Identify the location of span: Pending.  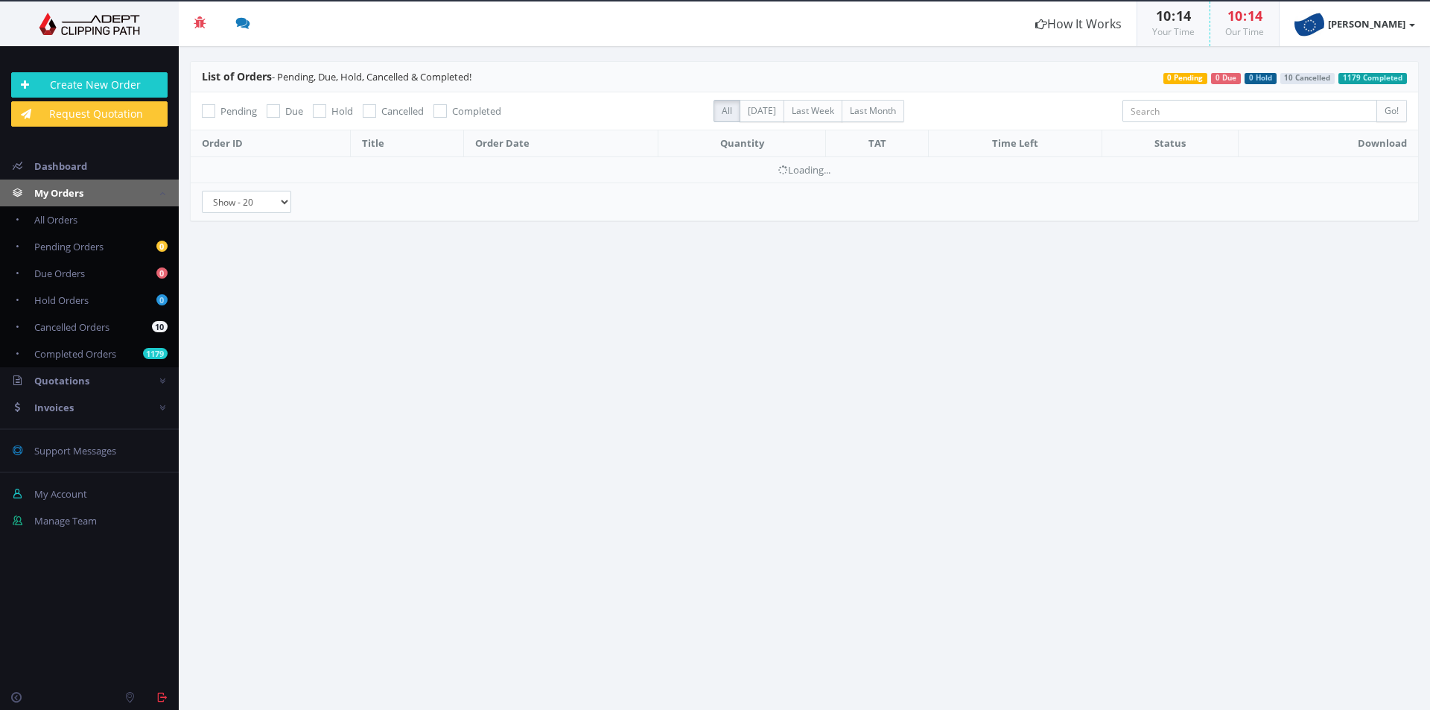
(238, 111).